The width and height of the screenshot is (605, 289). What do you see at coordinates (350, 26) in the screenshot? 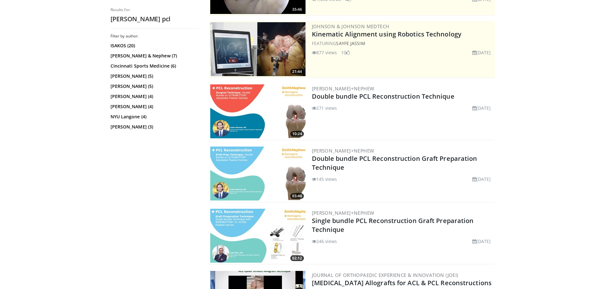
I see `a: Johnson & Johnson MedTech` at bounding box center [350, 26].